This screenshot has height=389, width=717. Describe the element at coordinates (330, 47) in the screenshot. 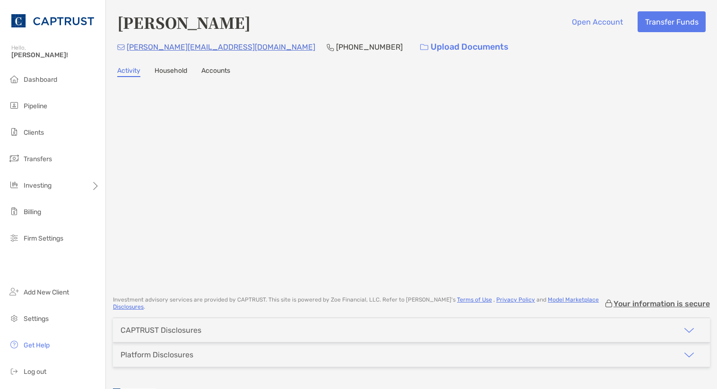

I see `img: Phone Icon` at that location.